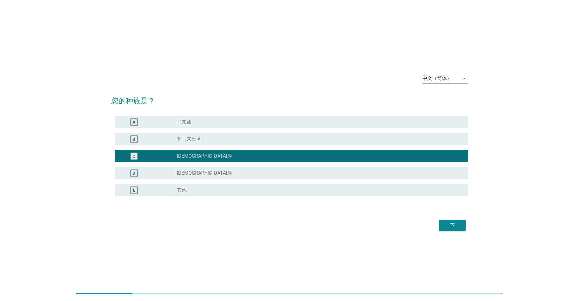 This screenshot has width=579, height=301. I want to click on h2: 您的种族是？, so click(290, 98).